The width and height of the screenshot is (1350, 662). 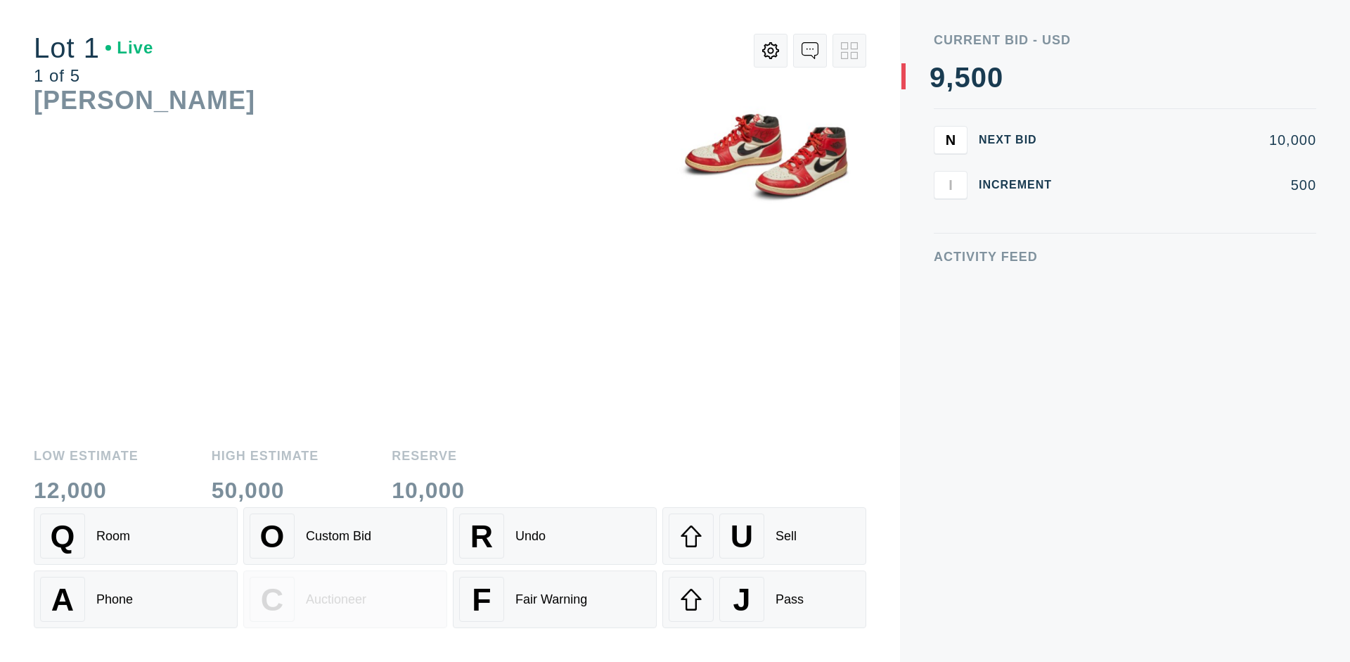 What do you see at coordinates (265, 479) in the screenshot?
I see `div: 50,000` at bounding box center [265, 479].